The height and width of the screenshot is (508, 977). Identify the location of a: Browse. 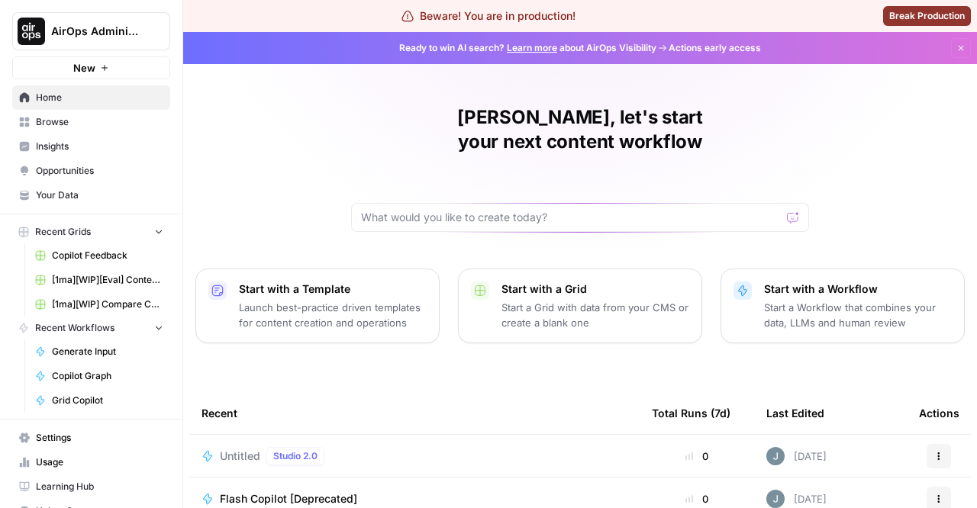
(91, 122).